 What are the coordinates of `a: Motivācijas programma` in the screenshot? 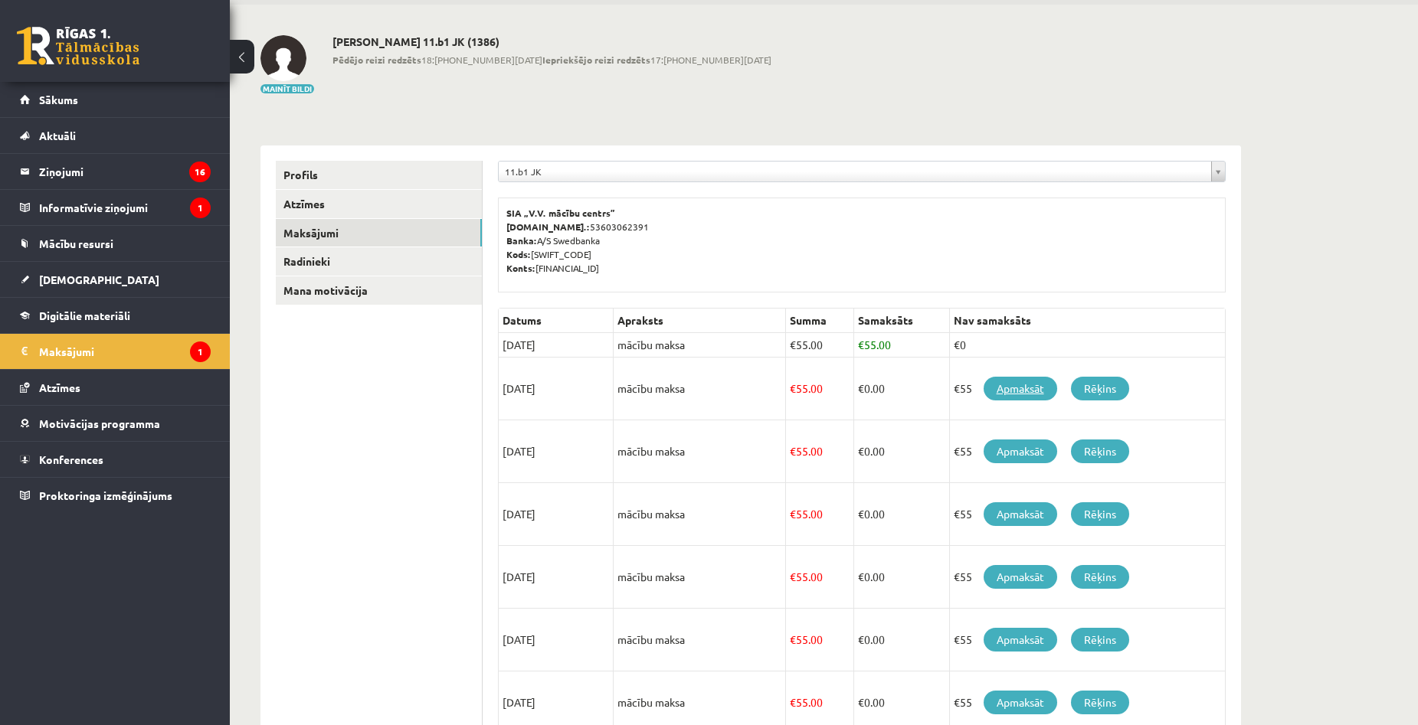 It's located at (115, 424).